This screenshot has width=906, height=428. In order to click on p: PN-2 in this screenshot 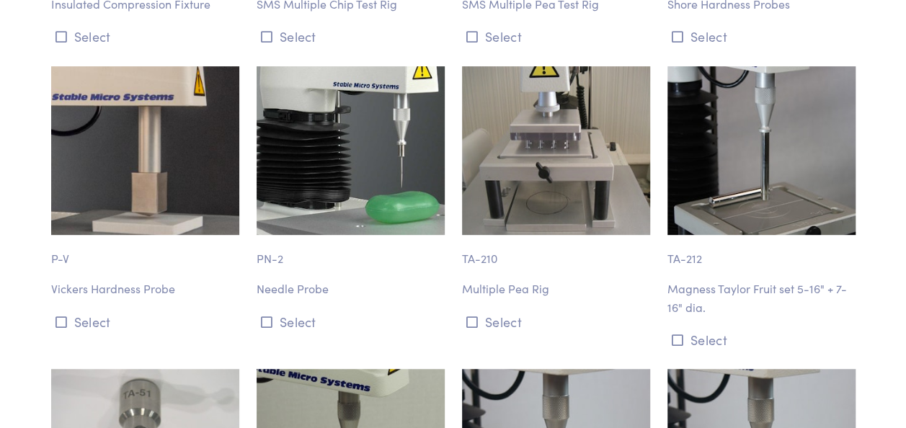, I will do `click(350, 251)`.